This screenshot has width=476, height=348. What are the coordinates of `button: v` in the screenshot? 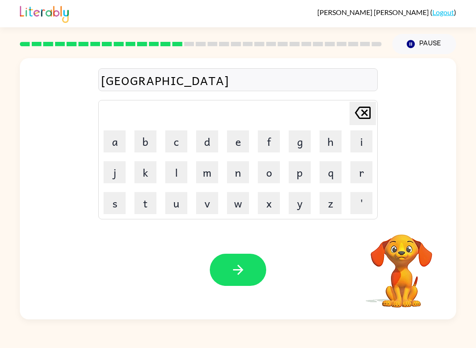 It's located at (207, 203).